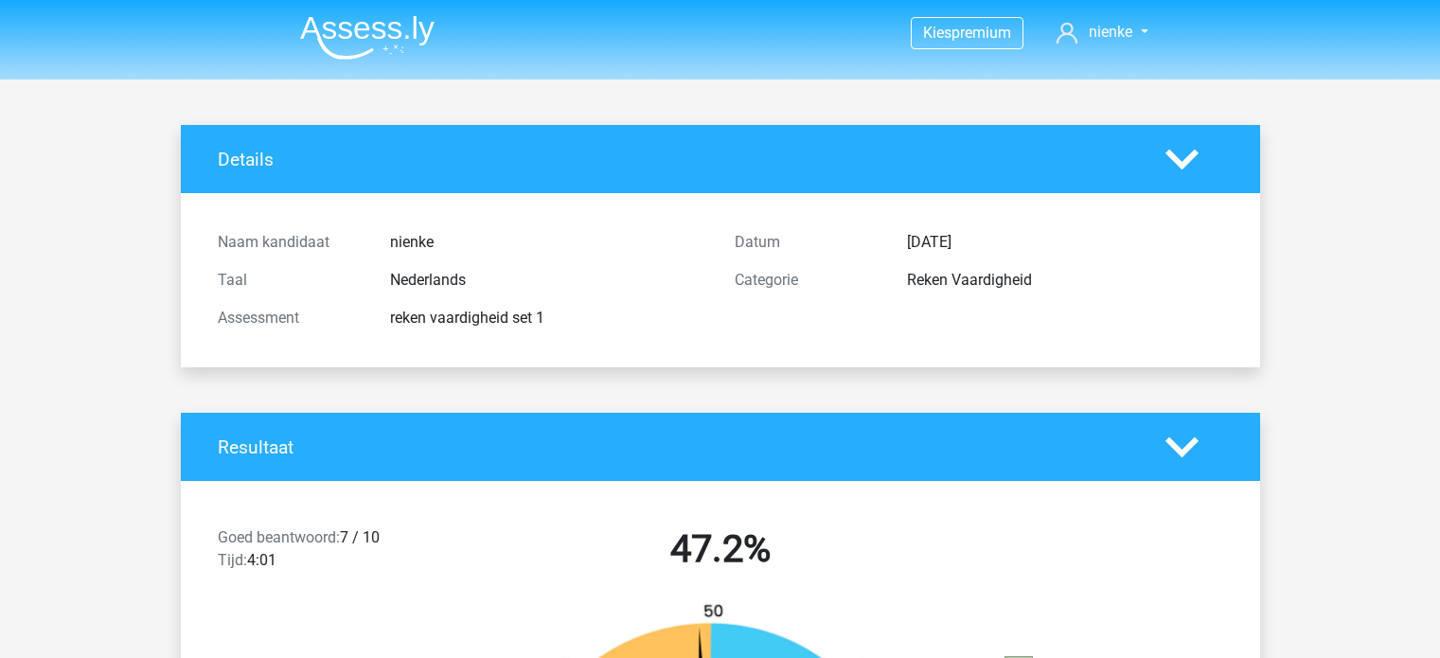 The height and width of the screenshot is (658, 1440). Describe the element at coordinates (677, 159) in the screenshot. I see `h4: Details` at that location.